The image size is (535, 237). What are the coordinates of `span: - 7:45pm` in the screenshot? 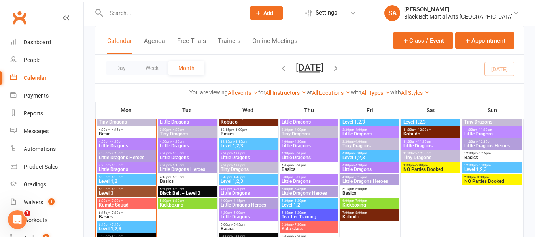 It's located at (117, 225).